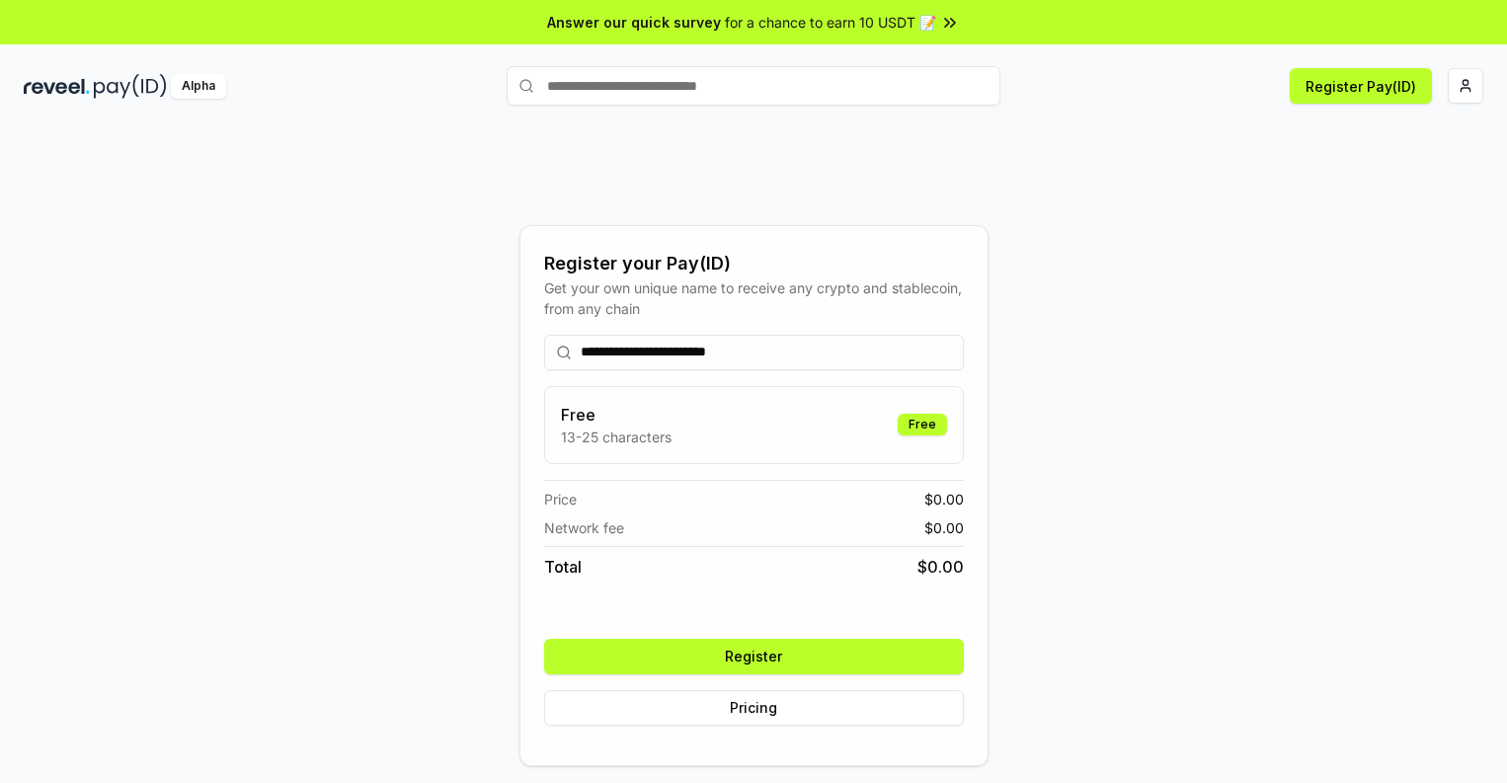 Image resolution: width=1507 pixels, height=783 pixels. I want to click on div: Alpha, so click(199, 86).